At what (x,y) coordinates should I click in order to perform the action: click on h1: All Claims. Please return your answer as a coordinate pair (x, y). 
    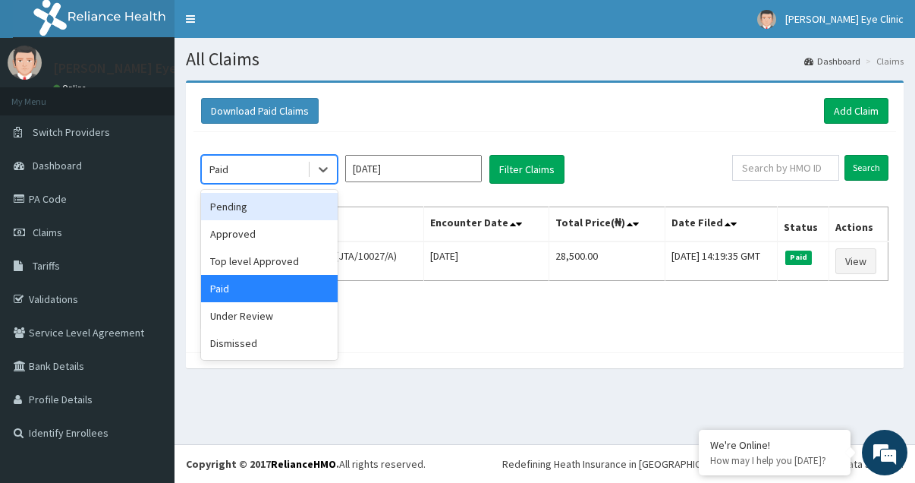
    Looking at the image, I should click on (545, 59).